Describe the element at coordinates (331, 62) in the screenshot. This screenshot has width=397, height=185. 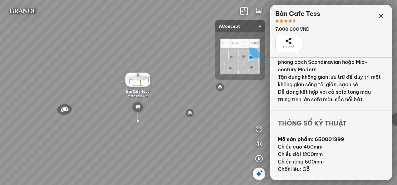
I see `li: Mảnh ghép hoàn hảo cho phòng khách theo phong cách Scandinavian hoặc Mid-century Modern.` at that location.